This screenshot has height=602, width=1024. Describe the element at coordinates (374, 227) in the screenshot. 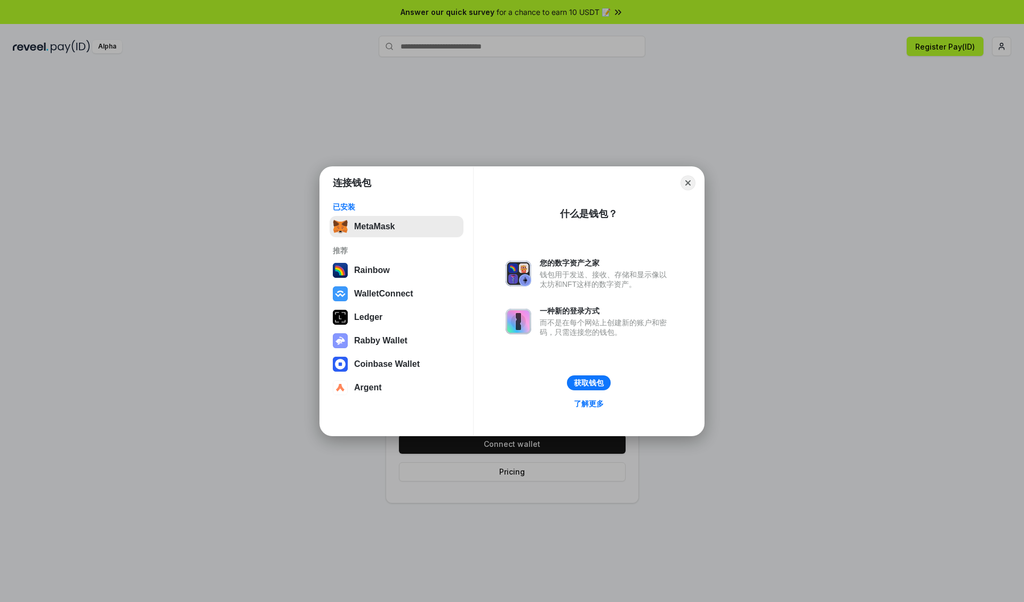

I see `div: MetaMask` at that location.